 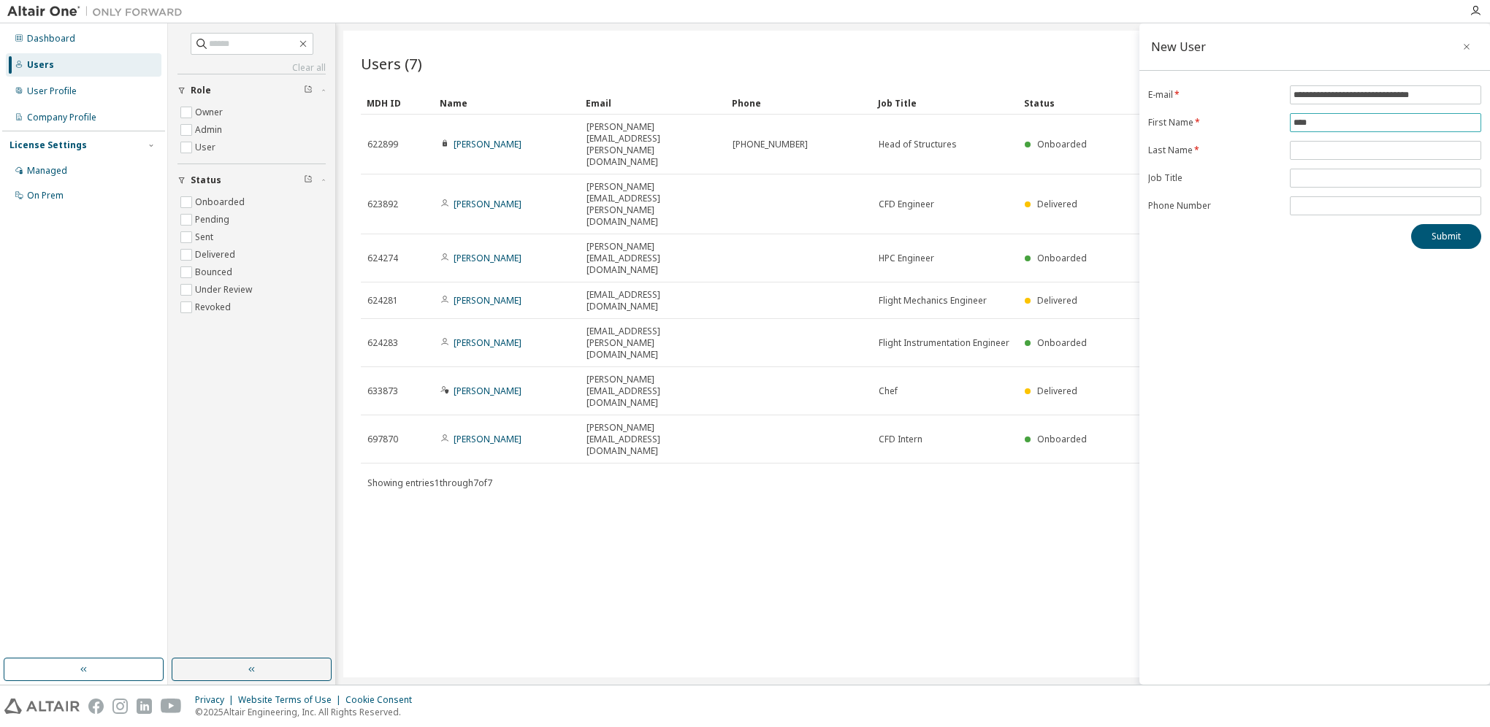 What do you see at coordinates (216, 255) in the screenshot?
I see `label: Delivered` at bounding box center [216, 255].